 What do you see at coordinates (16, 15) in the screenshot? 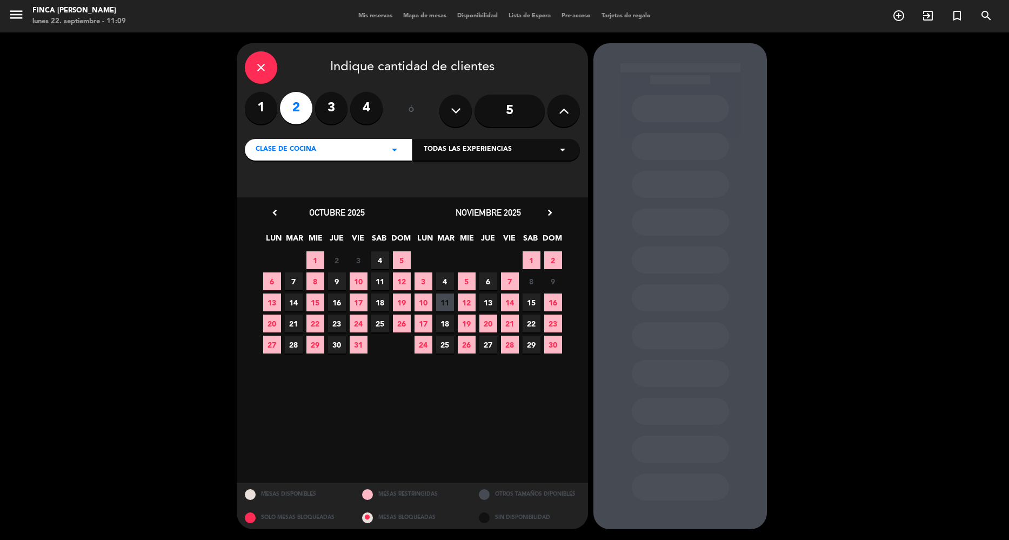
I see `i: menu` at bounding box center [16, 15].